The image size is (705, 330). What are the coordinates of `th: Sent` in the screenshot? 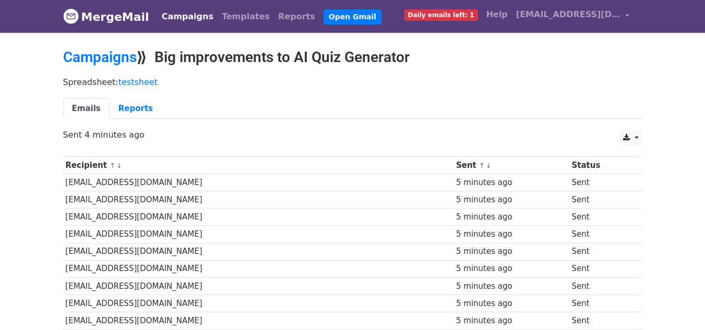 It's located at (511, 165).